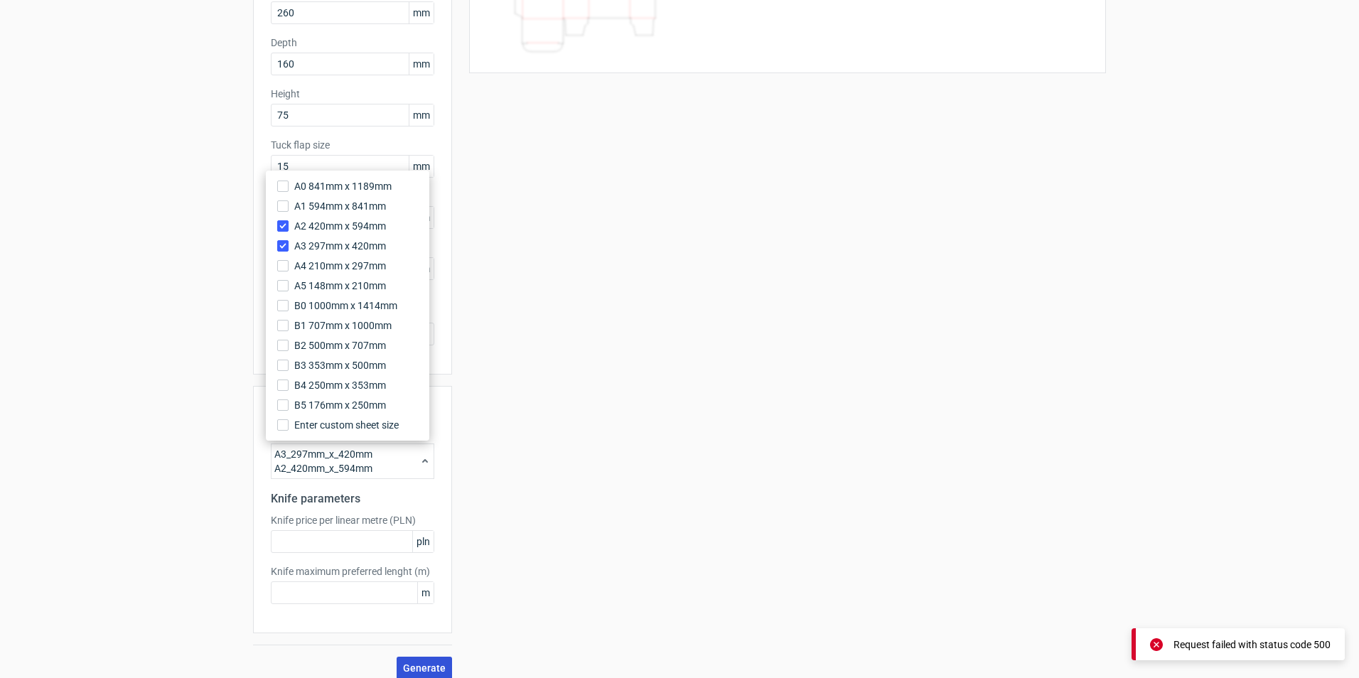  What do you see at coordinates (340, 365) in the screenshot?
I see `span: B3 353mm x 500mm` at bounding box center [340, 365].